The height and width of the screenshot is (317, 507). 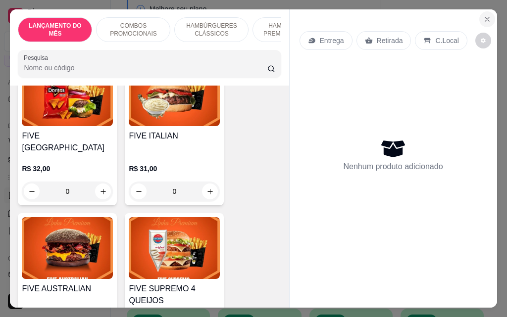 I want to click on input: Pesquisa, so click(x=146, y=68).